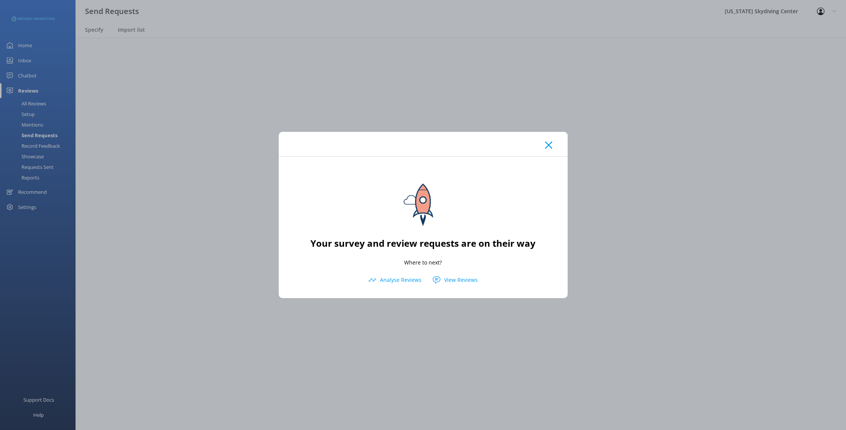 Image resolution: width=846 pixels, height=430 pixels. I want to click on img: sending..., so click(423, 202).